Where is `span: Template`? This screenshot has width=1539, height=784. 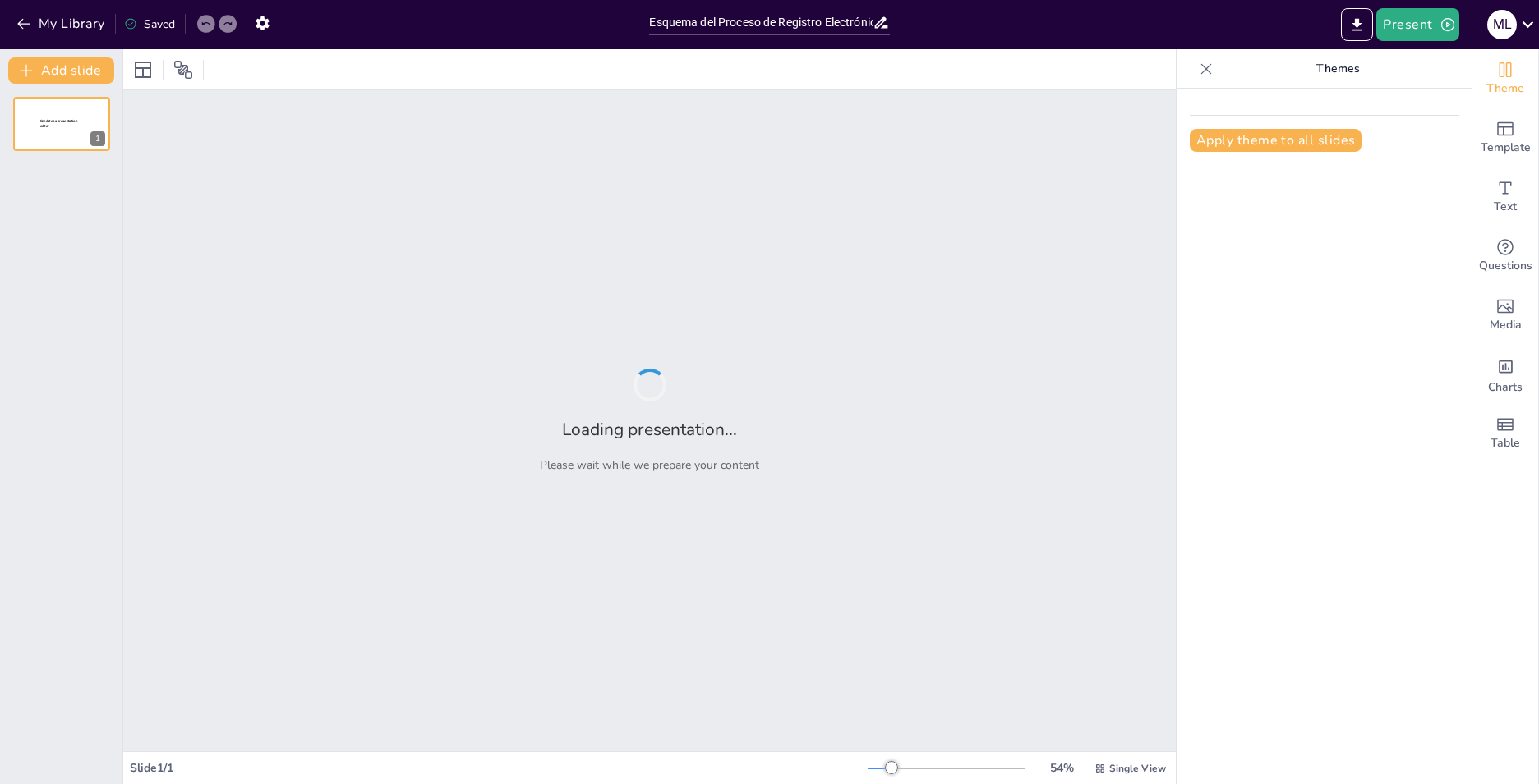 span: Template is located at coordinates (1505, 148).